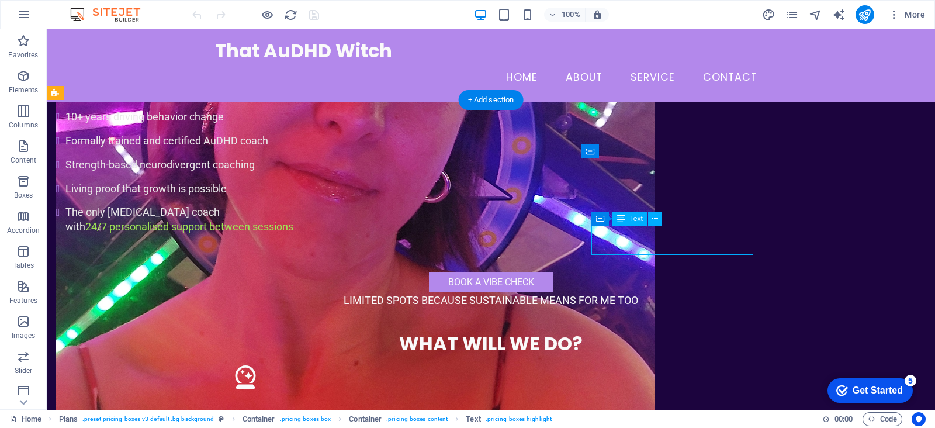 This screenshot has height=428, width=935. Describe the element at coordinates (769, 15) in the screenshot. I see `button: design` at that location.